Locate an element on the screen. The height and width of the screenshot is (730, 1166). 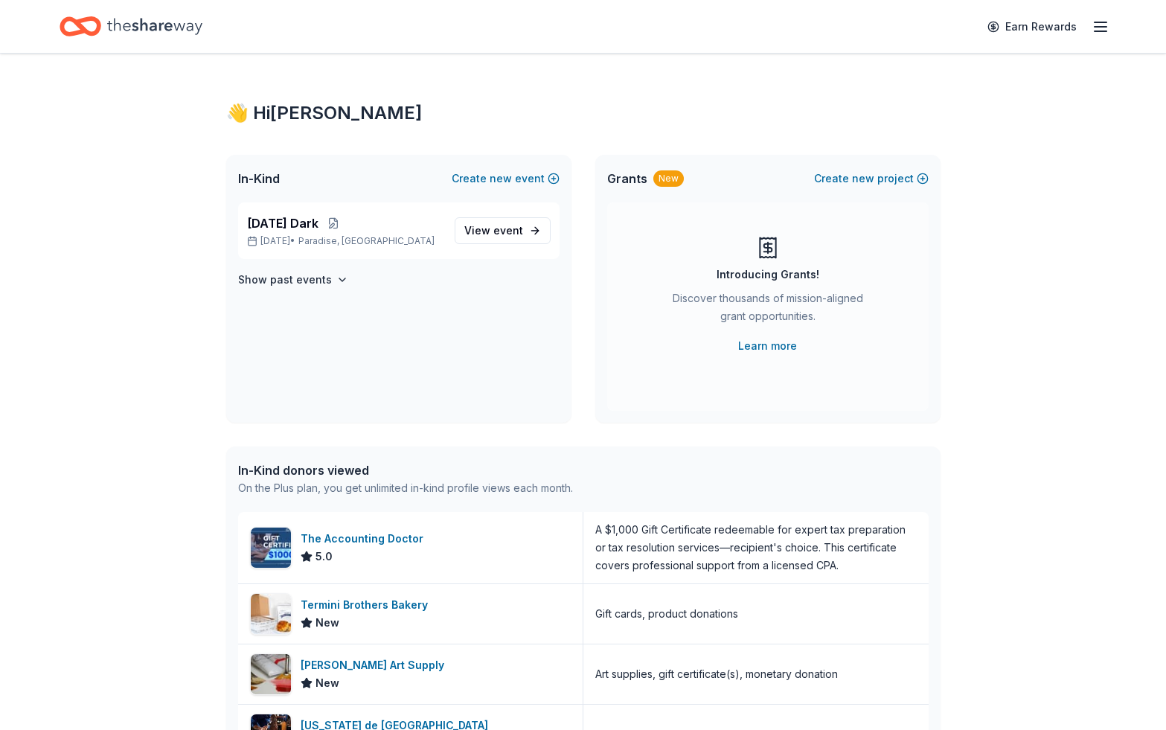
button: Createnewproject is located at coordinates (871, 179).